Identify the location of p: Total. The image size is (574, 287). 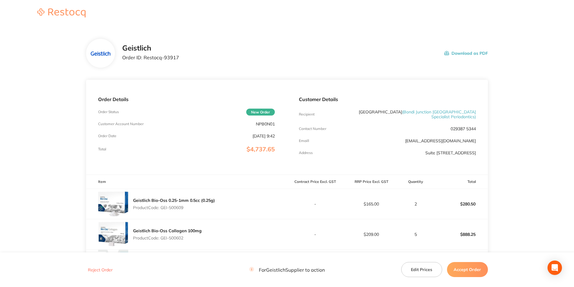
(102, 149).